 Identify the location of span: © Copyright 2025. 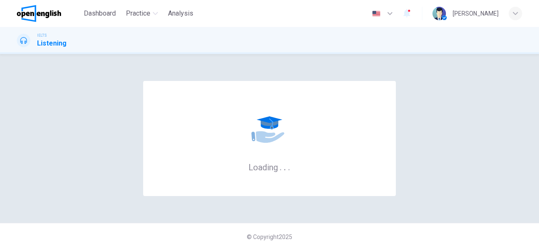
(269, 237).